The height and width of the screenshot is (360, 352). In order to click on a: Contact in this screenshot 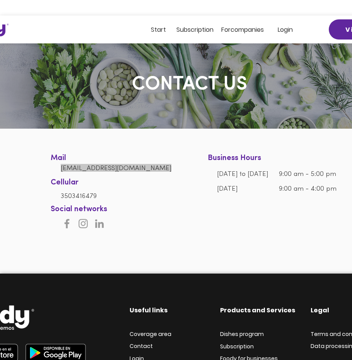, I will do `click(141, 346)`.